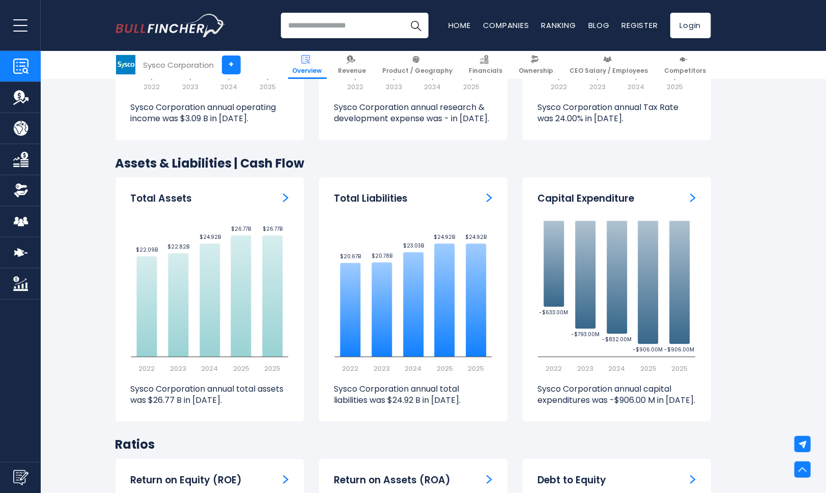  What do you see at coordinates (413, 245) in the screenshot?
I see `text: $23.03B` at bounding box center [413, 245].